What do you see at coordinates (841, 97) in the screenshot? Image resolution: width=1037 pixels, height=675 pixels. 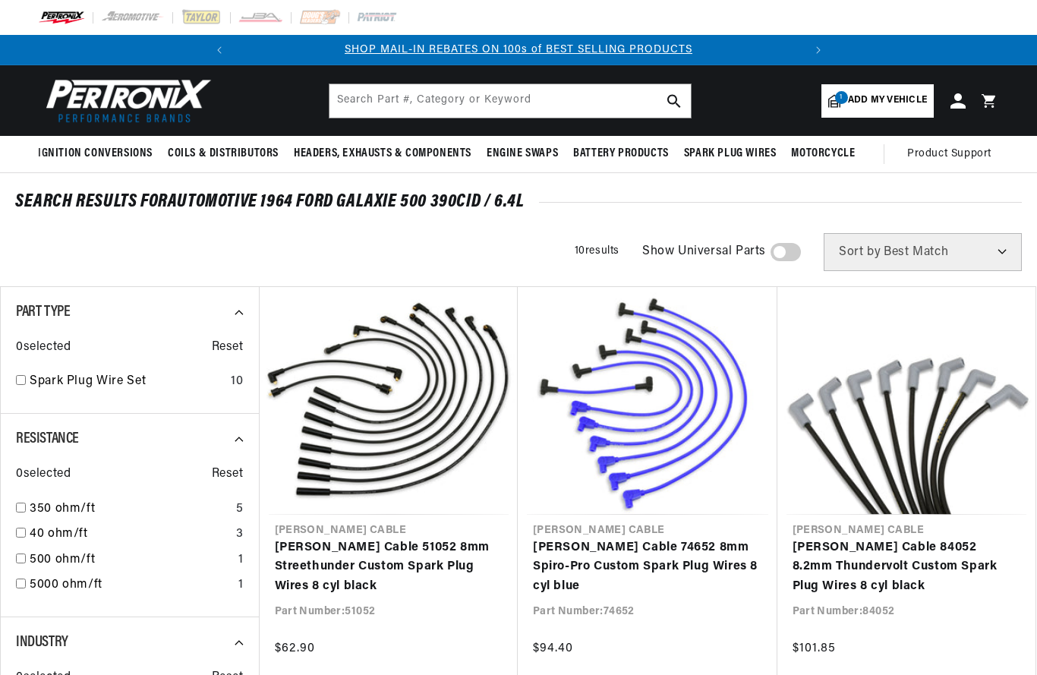 I see `span: 1` at bounding box center [841, 97].